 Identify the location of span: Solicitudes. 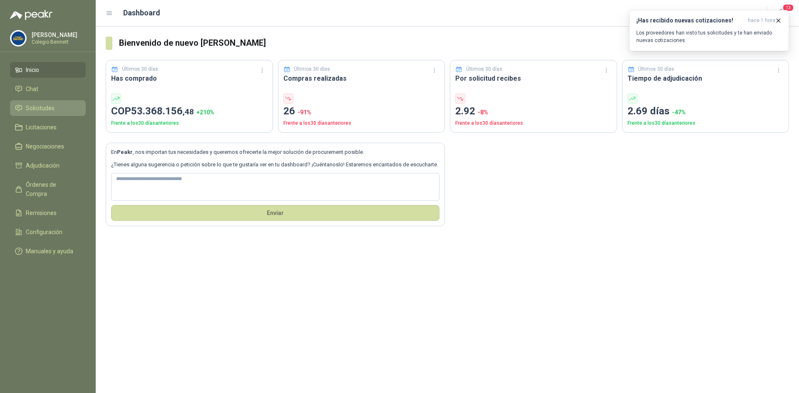
(40, 108).